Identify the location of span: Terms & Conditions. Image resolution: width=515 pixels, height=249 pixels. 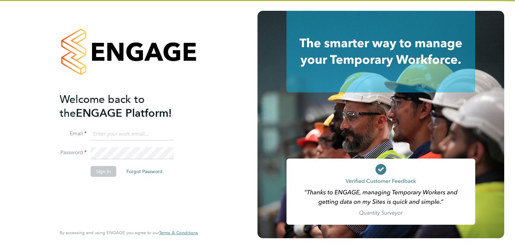
(178, 232).